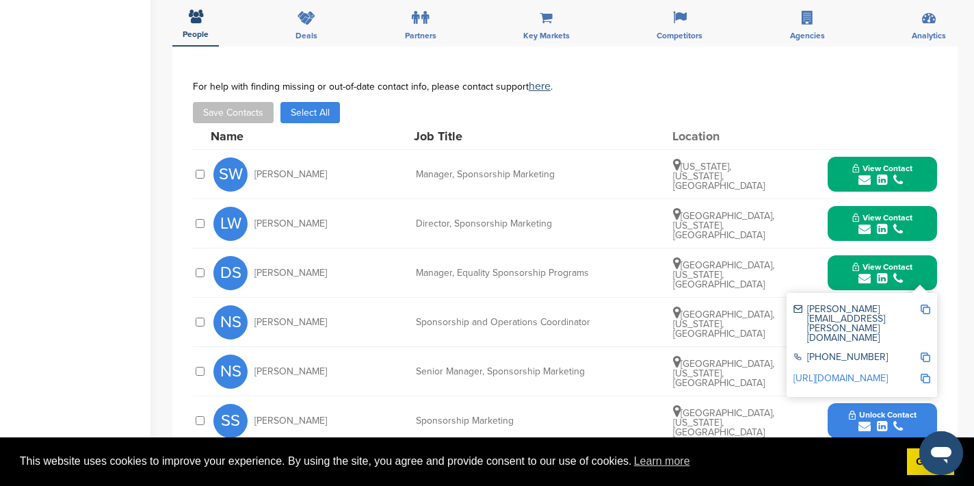 This screenshot has width=974, height=486. What do you see at coordinates (310, 112) in the screenshot?
I see `button: Select All` at bounding box center [310, 112].